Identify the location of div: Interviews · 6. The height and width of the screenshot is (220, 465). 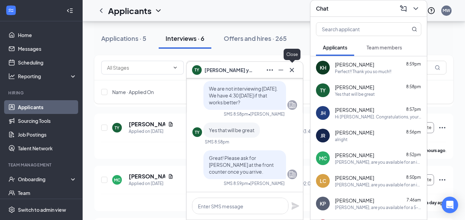
(185, 38).